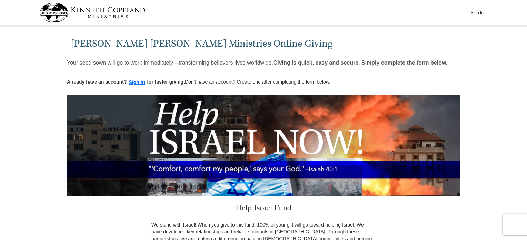 This screenshot has height=240, width=527. I want to click on strong: Already have an account? for faster giving., so click(126, 82).